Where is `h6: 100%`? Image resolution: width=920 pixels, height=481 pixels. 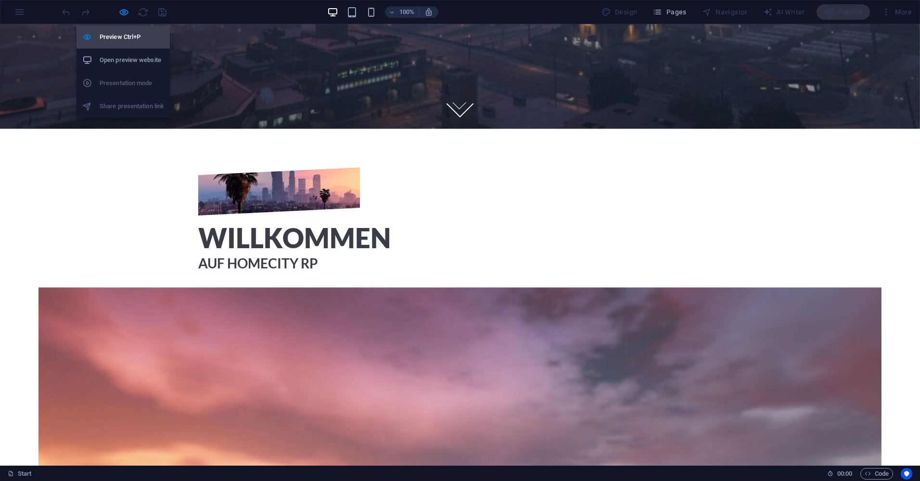
h6: 100% is located at coordinates (407, 12).